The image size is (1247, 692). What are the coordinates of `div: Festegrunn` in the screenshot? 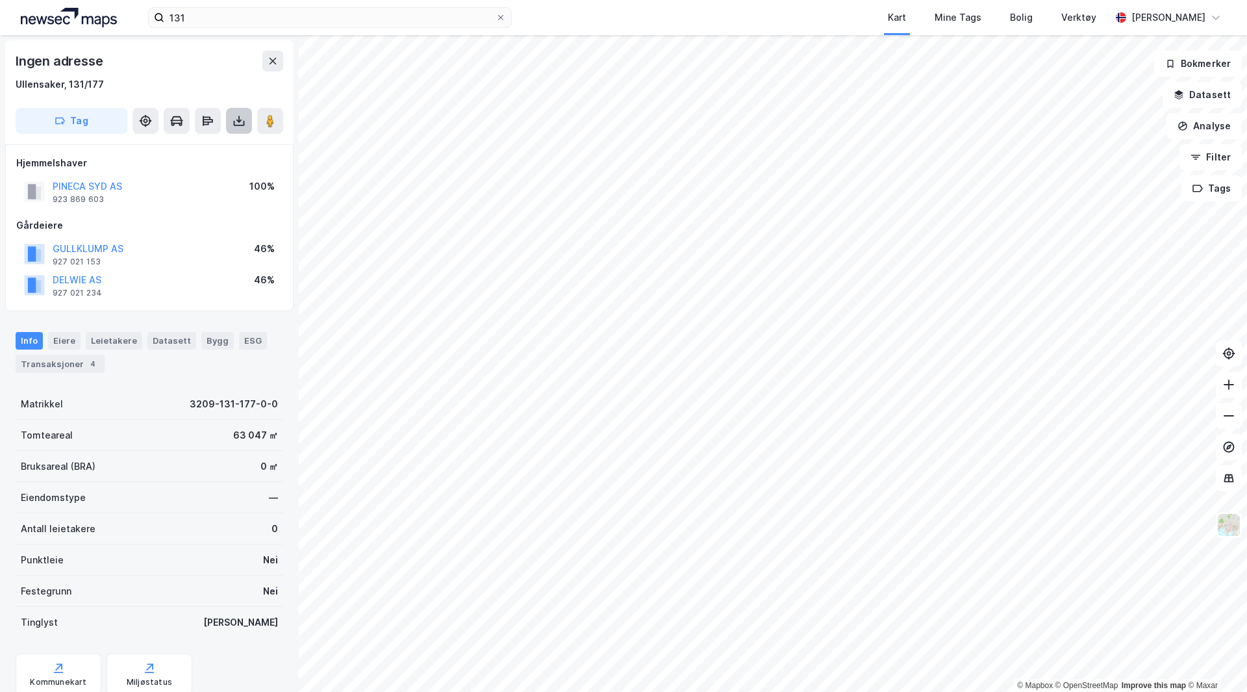 It's located at (46, 591).